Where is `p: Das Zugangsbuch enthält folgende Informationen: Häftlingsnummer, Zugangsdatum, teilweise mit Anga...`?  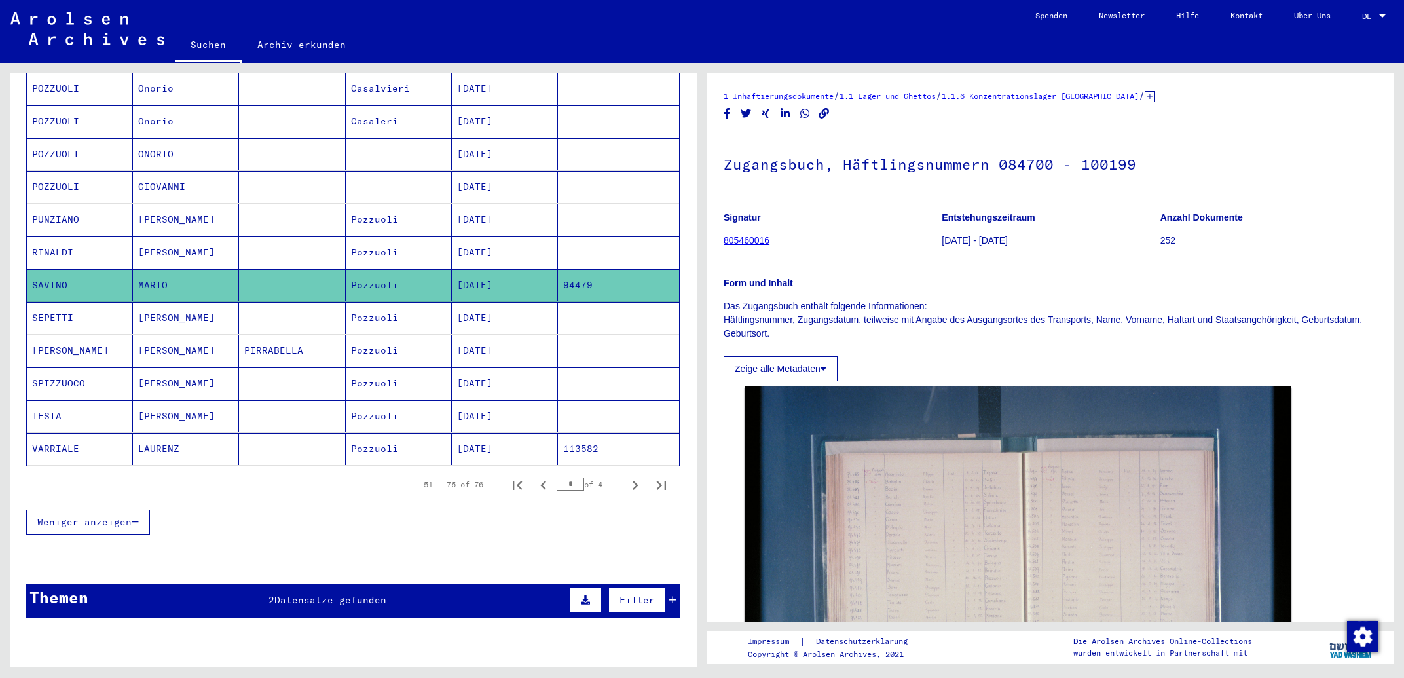
p: Das Zugangsbuch enthält folgende Informationen: Häftlingsnummer, Zugangsdatum, teilweise mit Anga... is located at coordinates (1050, 319).